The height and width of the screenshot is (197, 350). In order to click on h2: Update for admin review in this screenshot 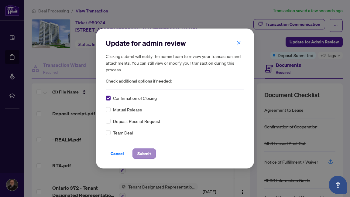, I will do `click(175, 43)`.